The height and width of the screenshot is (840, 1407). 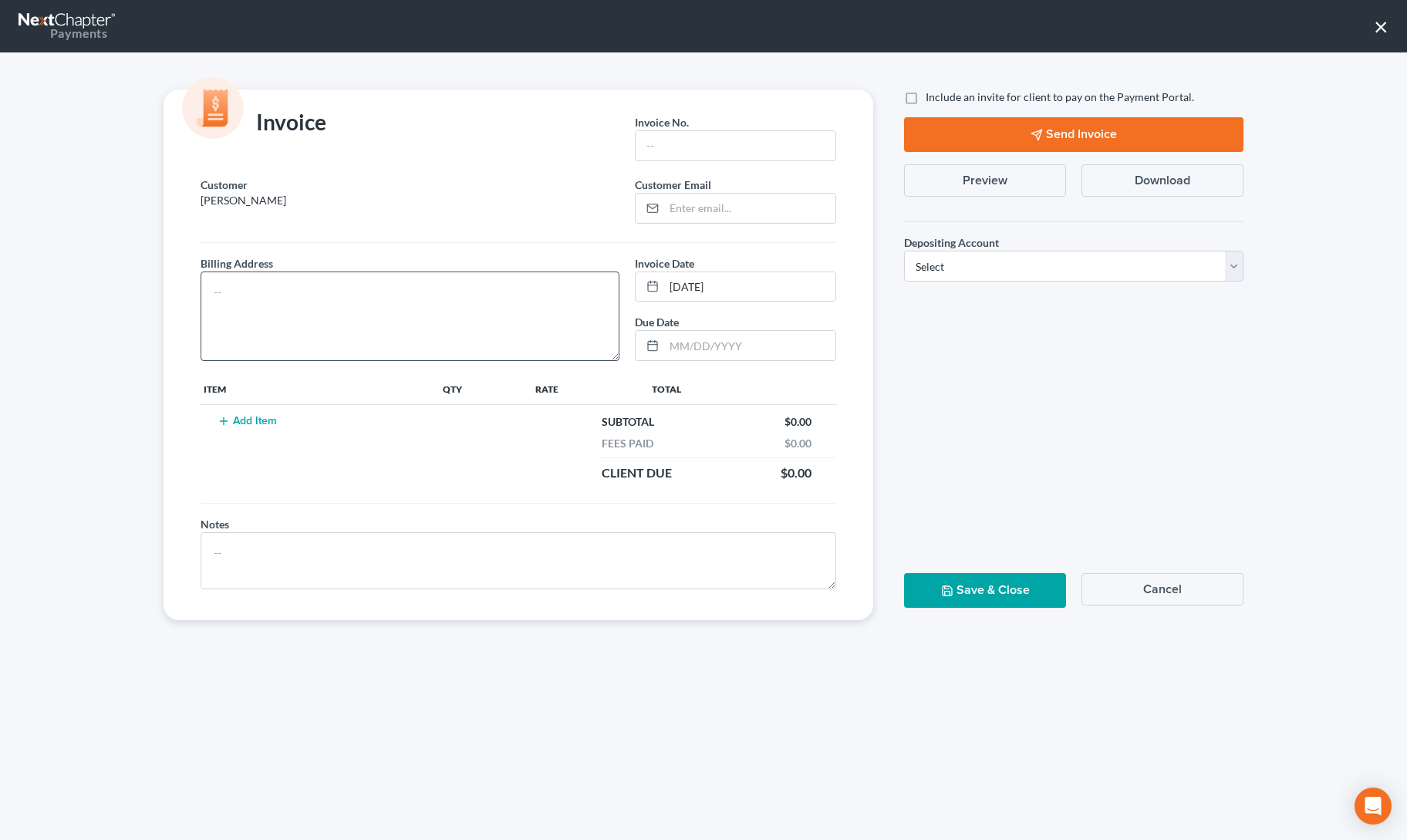 I want to click on label: Due Date, so click(x=657, y=321).